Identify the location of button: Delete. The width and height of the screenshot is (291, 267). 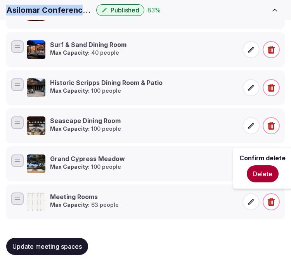
(262, 174).